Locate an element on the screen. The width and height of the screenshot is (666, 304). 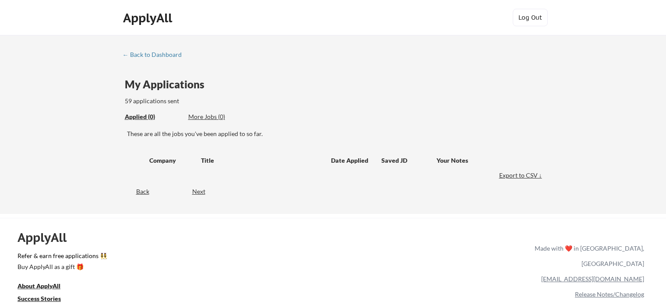
u: Success Stories is located at coordinates (39, 299).